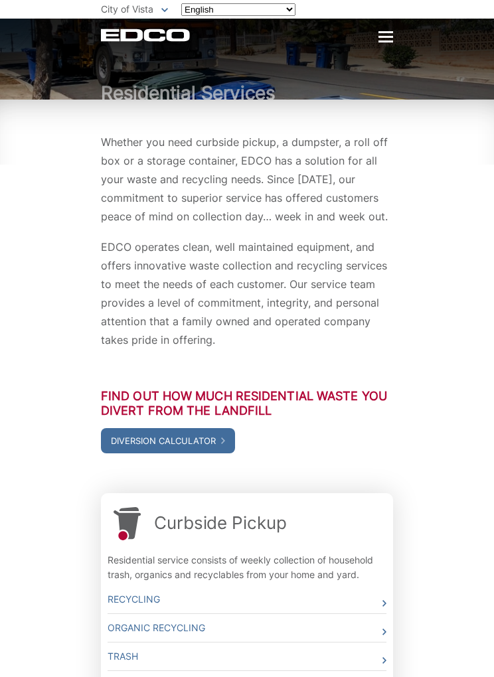 This screenshot has height=677, width=494. What do you see at coordinates (247, 294) in the screenshot?
I see `p: EDCO operates clean, well maintained equipment, and offers innovative waste collection and recycl...` at bounding box center [247, 294].